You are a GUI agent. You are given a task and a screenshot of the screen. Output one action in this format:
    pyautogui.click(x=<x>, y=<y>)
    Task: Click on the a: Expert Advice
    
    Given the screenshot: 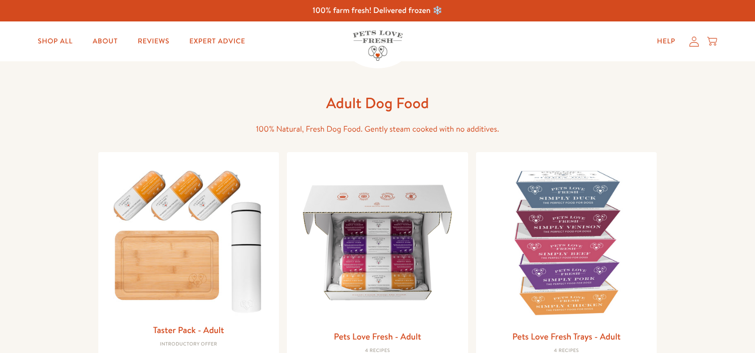 What is the action you would take?
    pyautogui.click(x=217, y=41)
    